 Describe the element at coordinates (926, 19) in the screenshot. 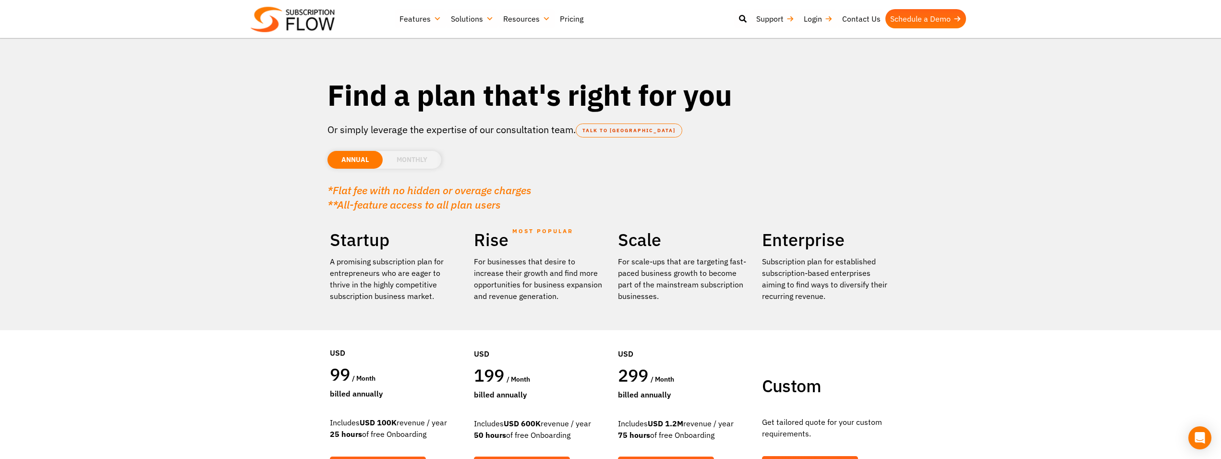

I see `a: Schedule a Demo` at that location.